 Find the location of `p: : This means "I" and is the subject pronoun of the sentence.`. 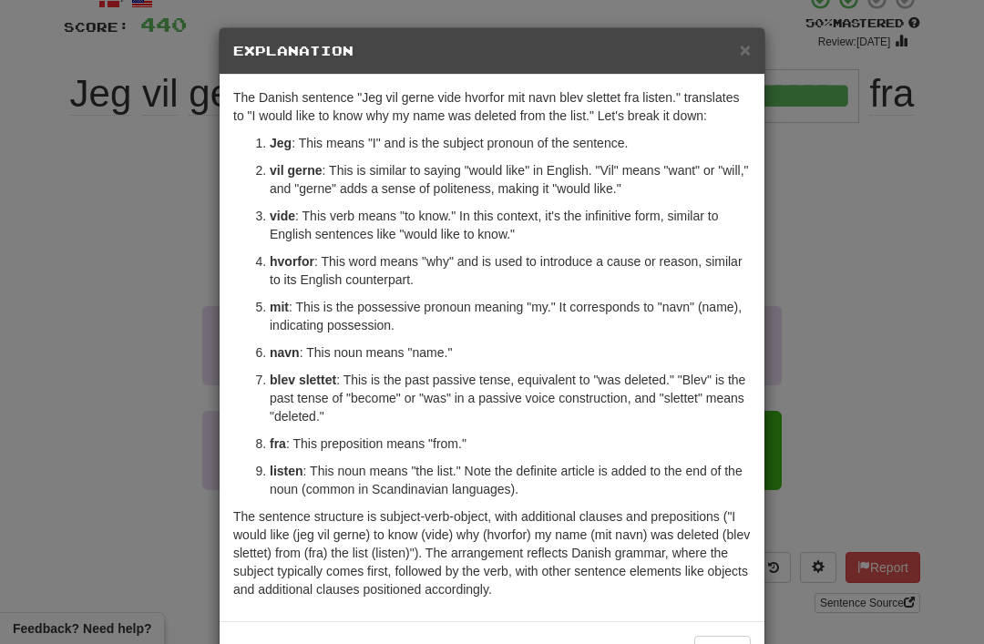

p: : This means "I" and is the subject pronoun of the sentence. is located at coordinates (510, 143).